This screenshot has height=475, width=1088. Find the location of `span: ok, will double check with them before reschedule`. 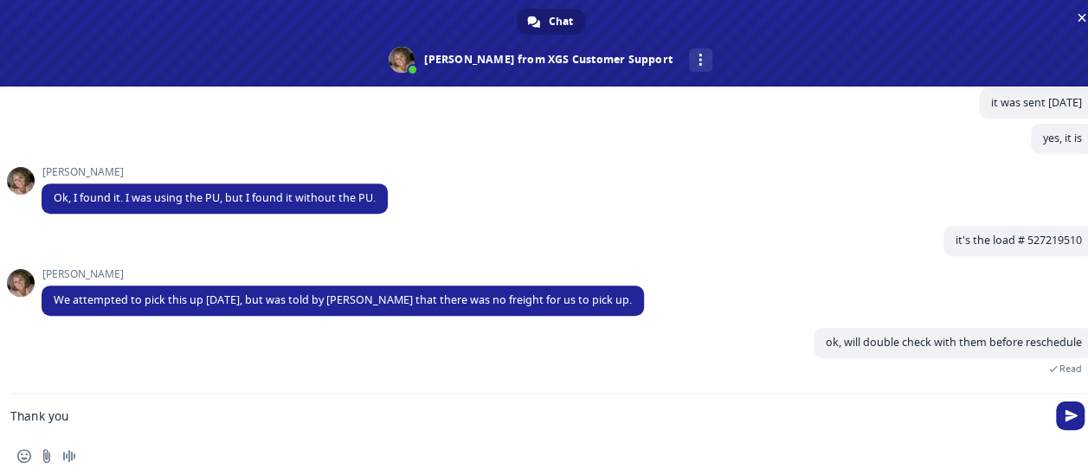

span: ok, will double check with them before reschedule is located at coordinates (953, 342).